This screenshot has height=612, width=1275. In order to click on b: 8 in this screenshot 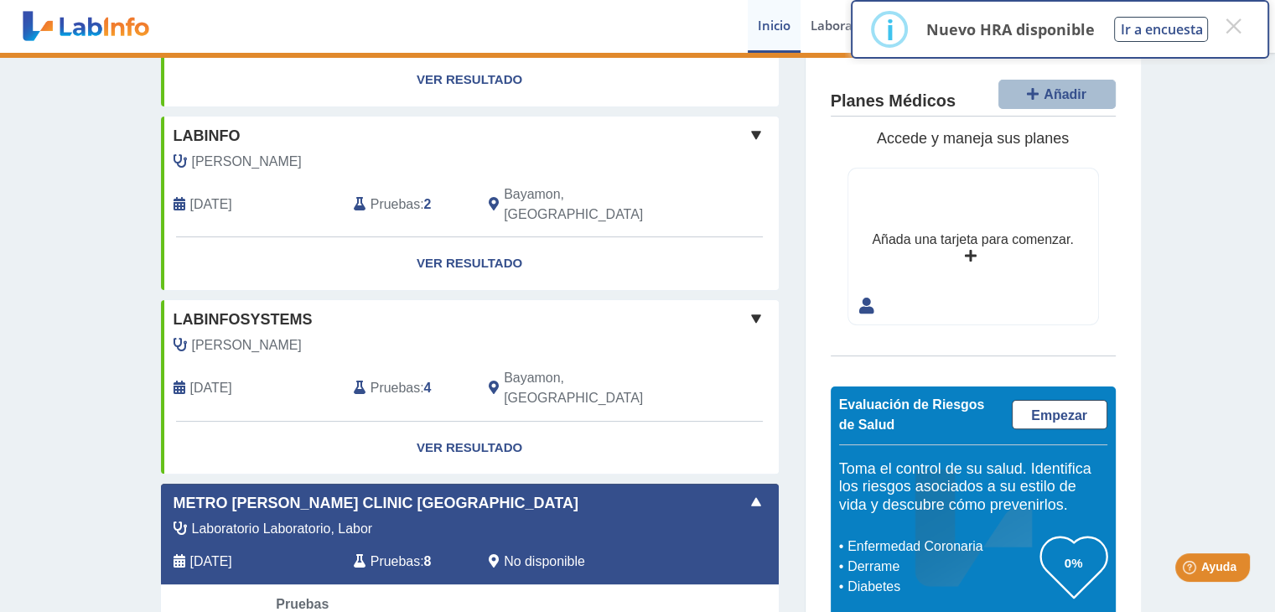, I will do `click(427, 561)`.